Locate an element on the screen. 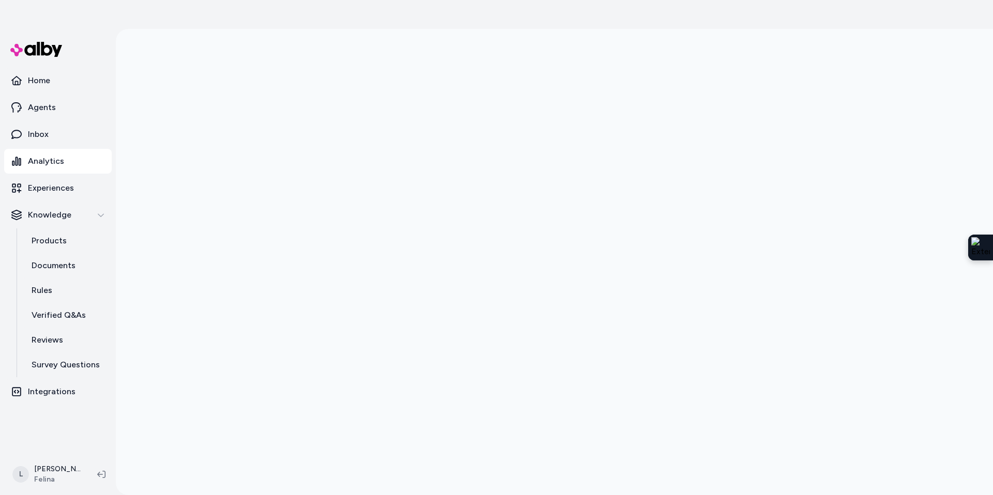 This screenshot has height=495, width=993. button: Knowledge is located at coordinates (58, 215).